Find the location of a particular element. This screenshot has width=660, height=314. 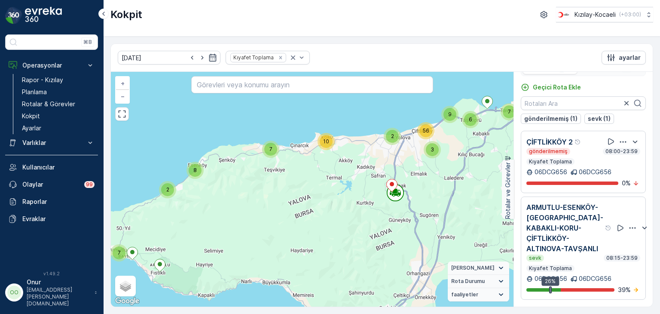

button: Varlıklar is located at coordinates (52, 143).